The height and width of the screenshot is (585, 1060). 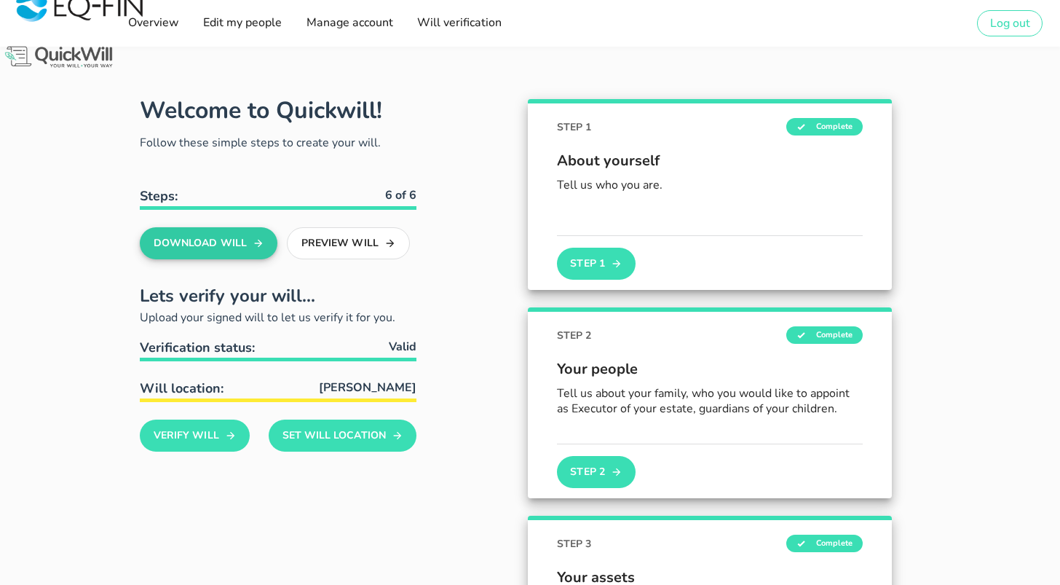 What do you see at coordinates (349, 23) in the screenshot?
I see `a: Manage account` at bounding box center [349, 23].